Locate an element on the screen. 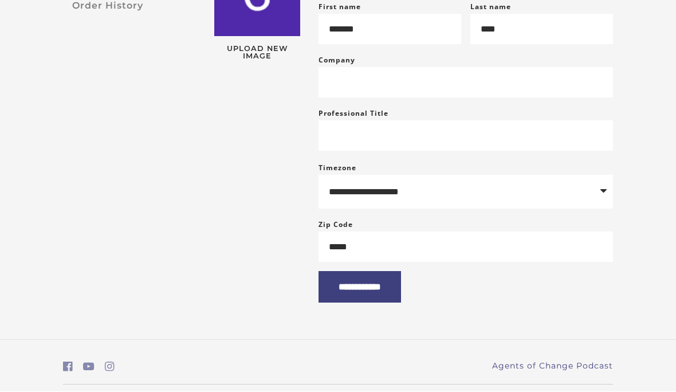 The height and width of the screenshot is (392, 676). a: https://www.facebook.com/groups/aswbtestprep (Open in a new window) is located at coordinates (68, 367).